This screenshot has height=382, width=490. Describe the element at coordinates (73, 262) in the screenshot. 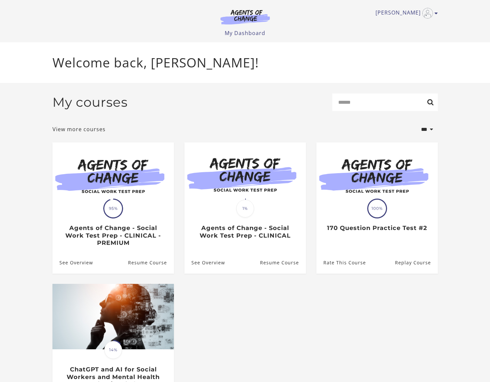

I see `a: Agents of Change - Social Work Test Prep - CLINICAL - PREMIUM: See Overview` at that location.